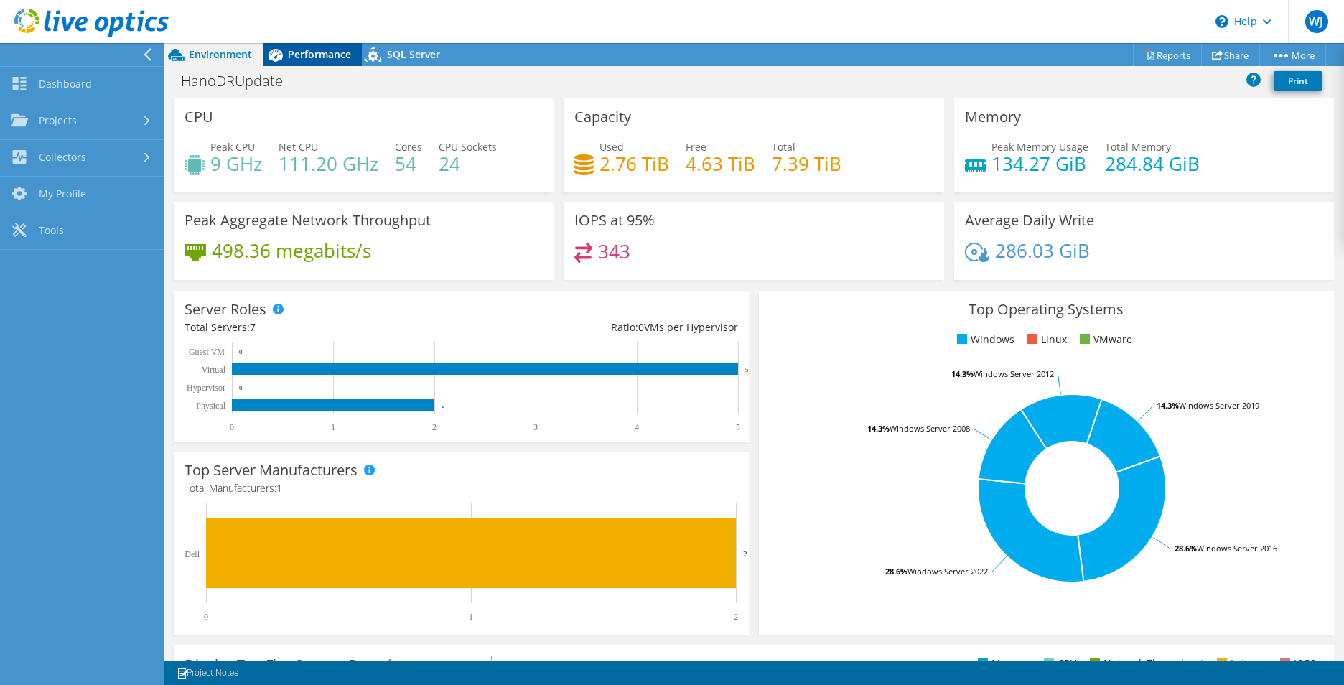  What do you see at coordinates (1029, 220) in the screenshot?
I see `h3: Average Daily Write` at bounding box center [1029, 220].